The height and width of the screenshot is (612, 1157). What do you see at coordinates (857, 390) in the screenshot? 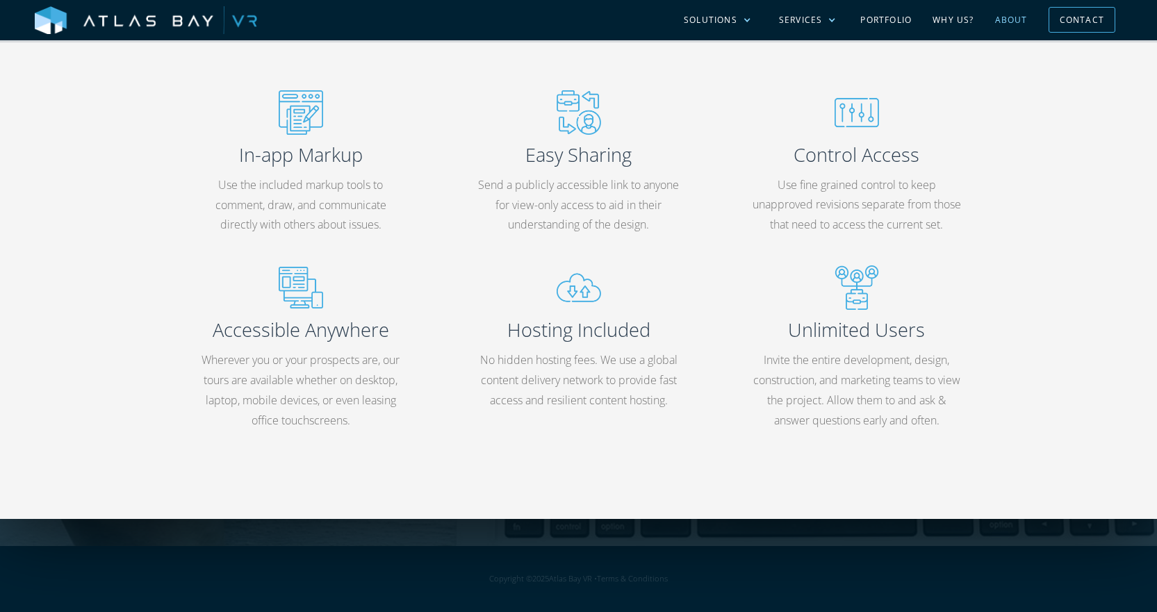
I see `p: Invite the entire development, design, construction, and marketing teams to view the project. All...` at bounding box center [857, 390].